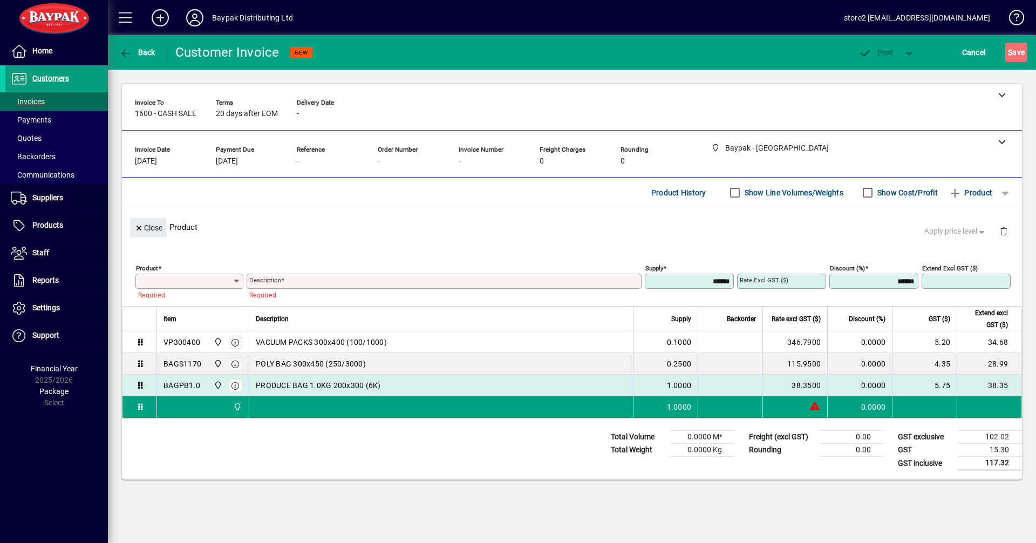 The height and width of the screenshot is (543, 1036). What do you see at coordinates (638, 450) in the screenshot?
I see `td: Total Weight` at bounding box center [638, 450].